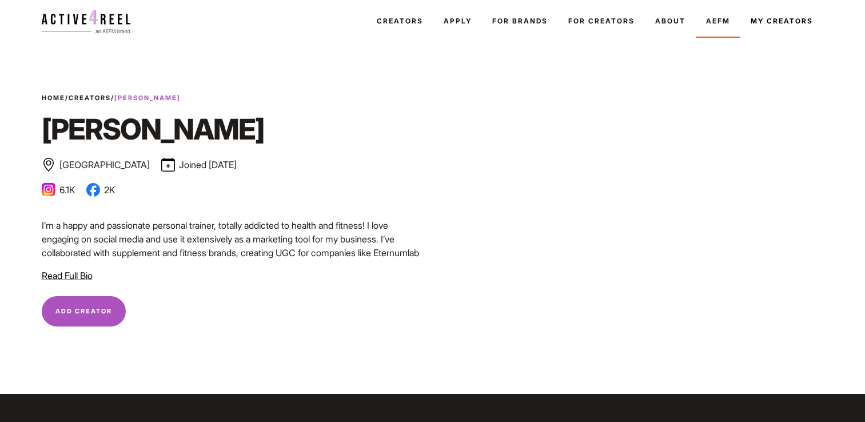 The height and width of the screenshot is (422, 865). Describe the element at coordinates (93, 190) in the screenshot. I see `img: Facebook icon` at that location.